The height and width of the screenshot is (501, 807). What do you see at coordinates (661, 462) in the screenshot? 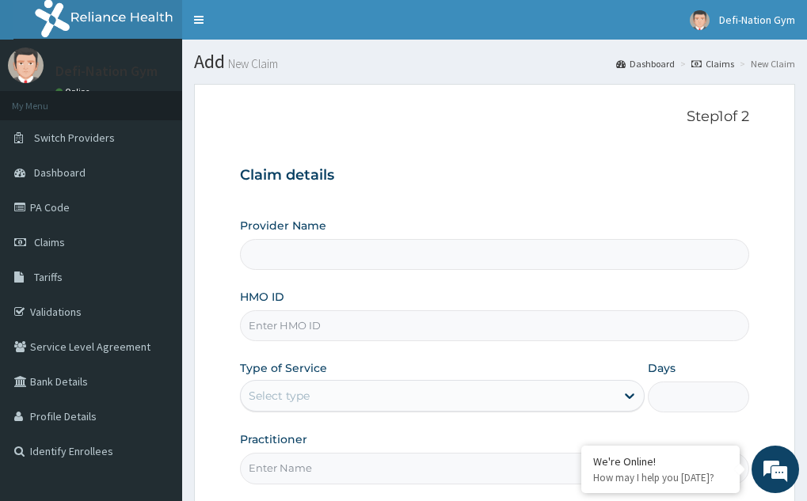
I see `div: We're Online!` at bounding box center [661, 462].